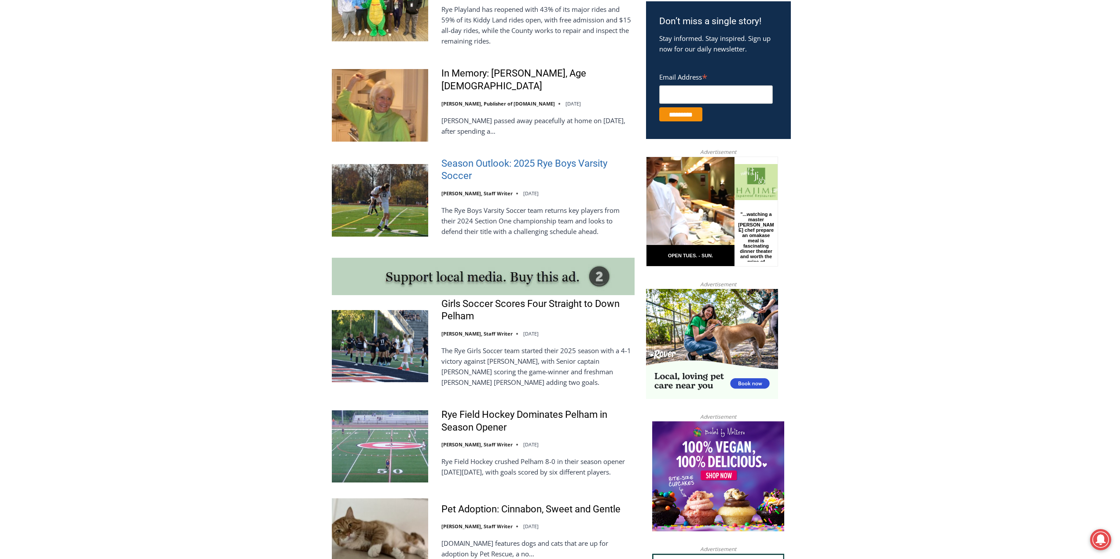 The width and height of the screenshot is (1120, 559). Describe the element at coordinates (718, 22) in the screenshot. I see `h3: Don’t miss a single story!` at that location.